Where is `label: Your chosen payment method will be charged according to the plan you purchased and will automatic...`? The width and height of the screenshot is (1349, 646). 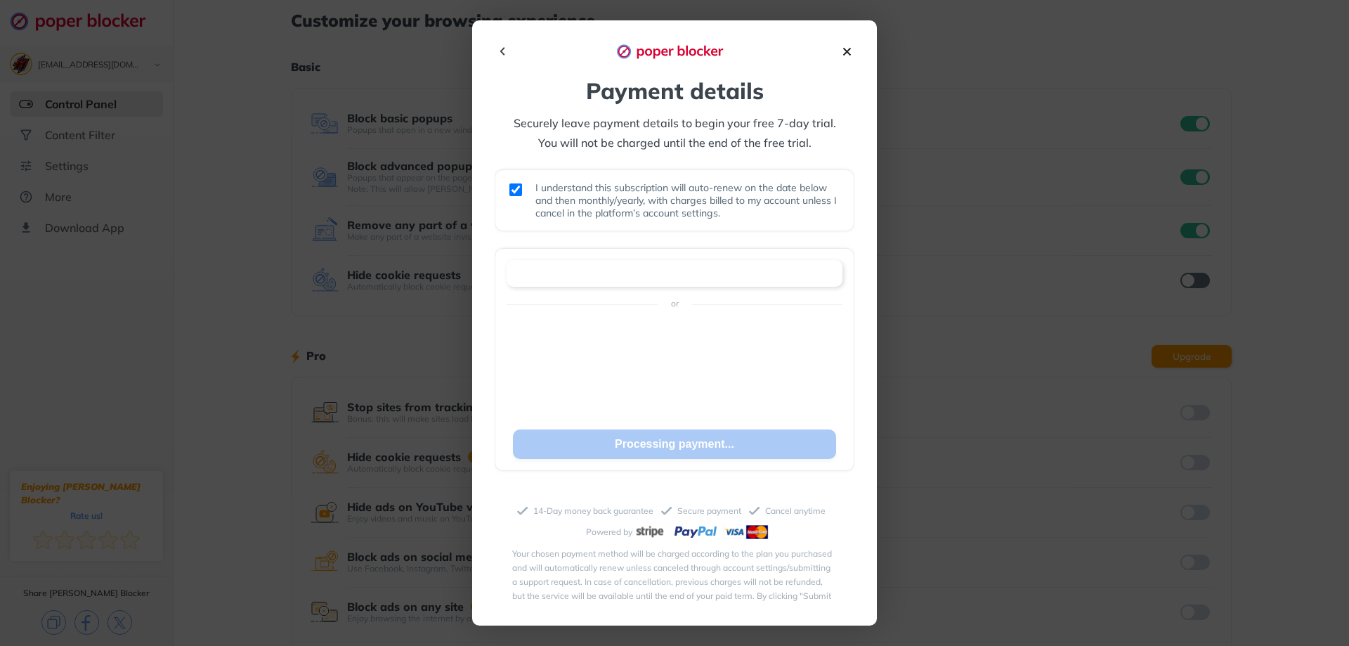 label: Your chosen payment method will be charged according to the plan you purchased and will automatic... is located at coordinates (672, 581).